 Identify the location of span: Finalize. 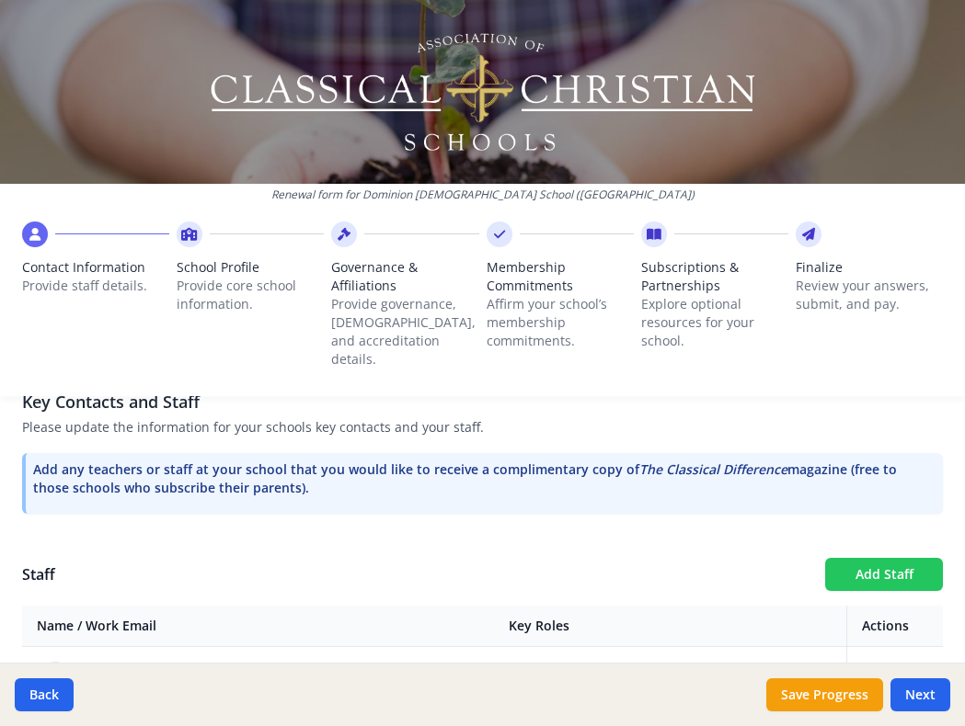
(869, 268).